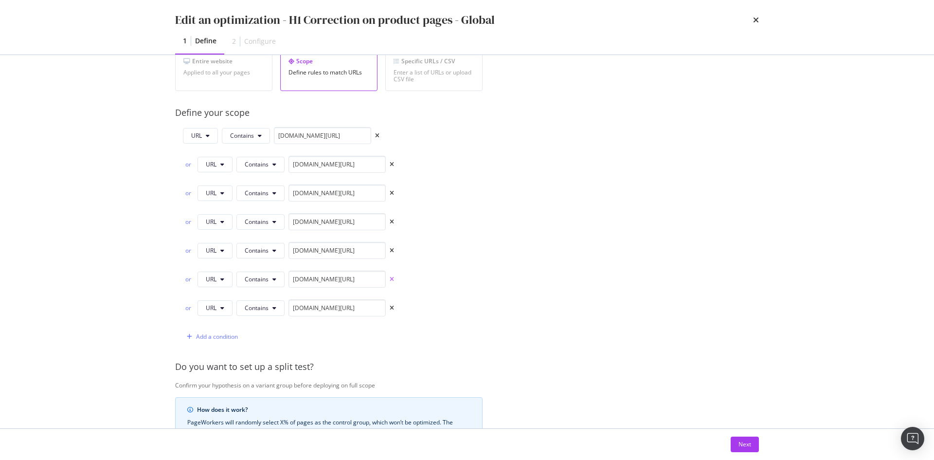 This screenshot has width=934, height=460. What do you see at coordinates (206, 41) in the screenshot?
I see `div: Define` at bounding box center [206, 41].